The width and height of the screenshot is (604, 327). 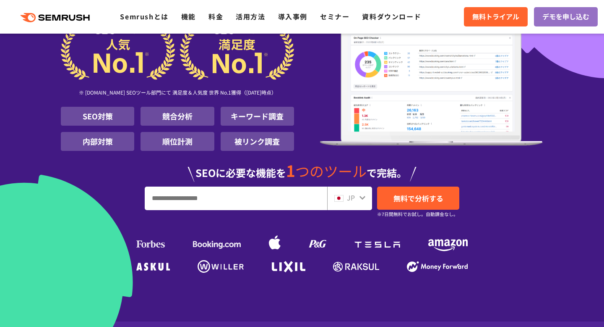 What do you see at coordinates (335, 16) in the screenshot?
I see `a: セミナー` at bounding box center [335, 16].